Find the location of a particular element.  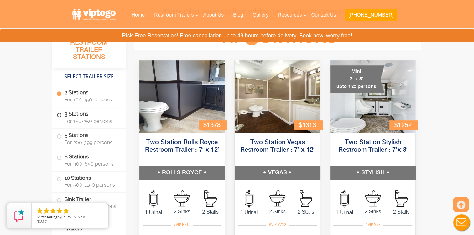

span: For 400-650 persons is located at coordinates (92, 163).